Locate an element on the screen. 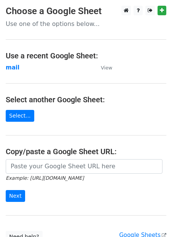 This screenshot has height=237, width=172. input: Paste your Google Sheet URL here is located at coordinates (84, 166).